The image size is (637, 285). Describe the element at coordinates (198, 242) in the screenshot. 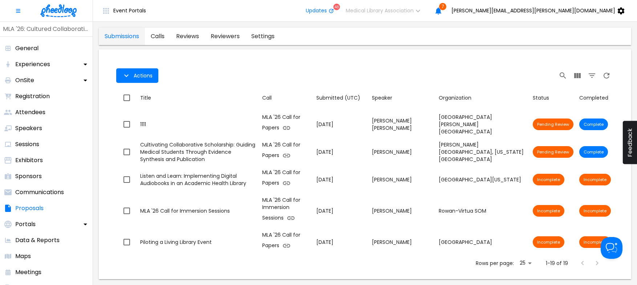

I see `div: Piloting a Living Library Event` at that location.